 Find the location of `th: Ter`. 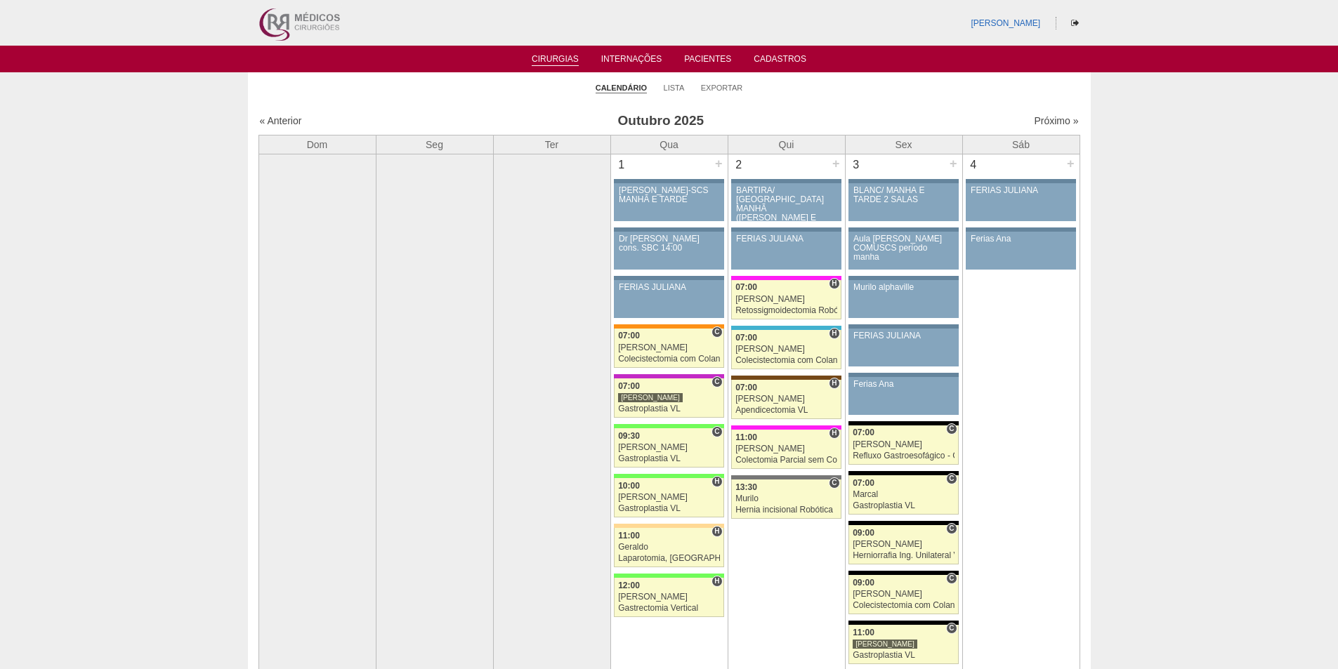

th: Ter is located at coordinates (551, 144).